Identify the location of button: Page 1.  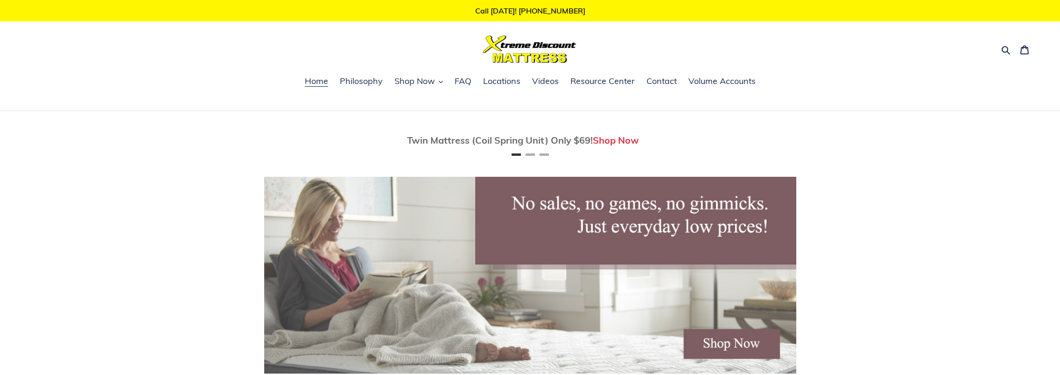
(516, 155).